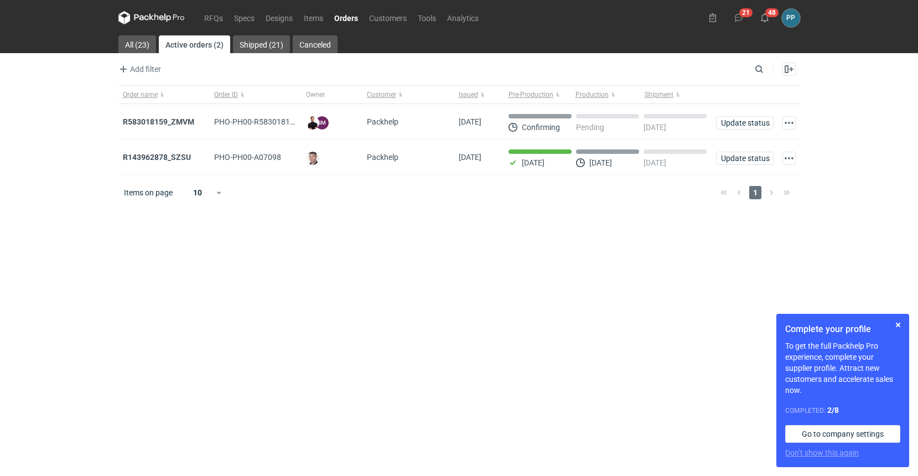 The width and height of the screenshot is (918, 476). What do you see at coordinates (388, 18) in the screenshot?
I see `a: Customers` at bounding box center [388, 18].